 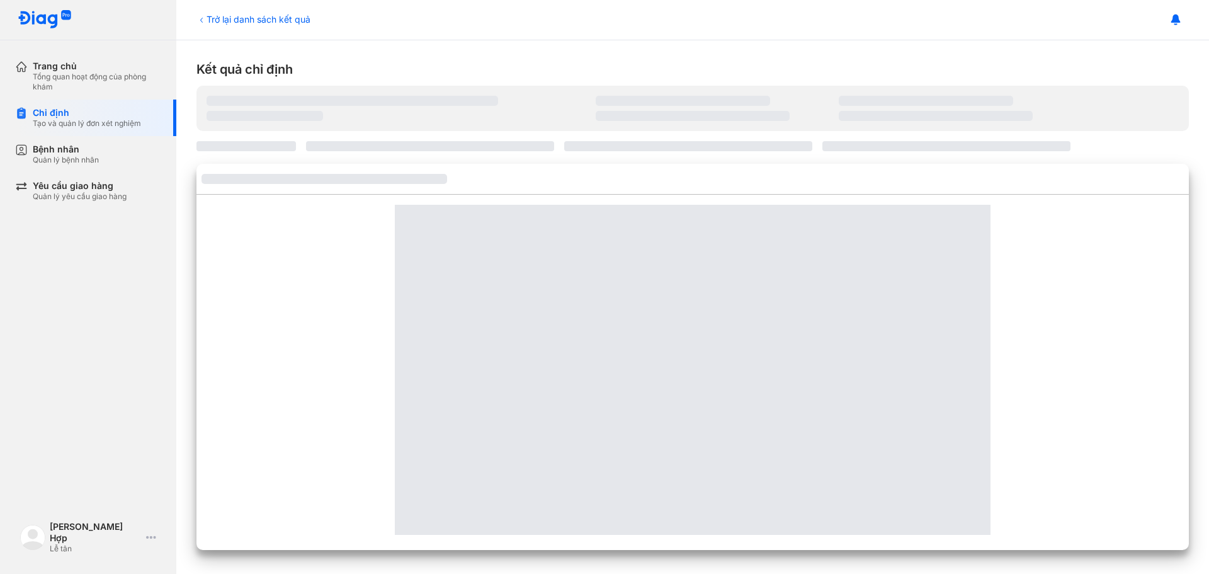 What do you see at coordinates (253, 19) in the screenshot?
I see `div: Trở lại danh sách kết quả` at bounding box center [253, 19].